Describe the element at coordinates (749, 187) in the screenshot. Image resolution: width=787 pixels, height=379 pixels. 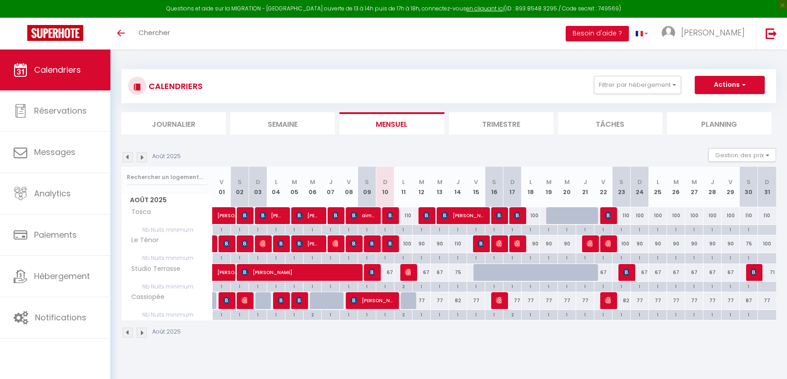
I see `th: 30` at that location.